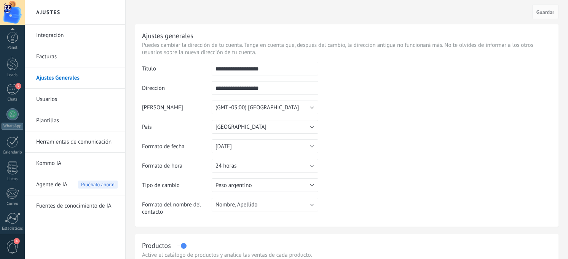 This screenshot has height=259, width=568. Describe the element at coordinates (77, 121) in the screenshot. I see `a: Plantillas` at that location.